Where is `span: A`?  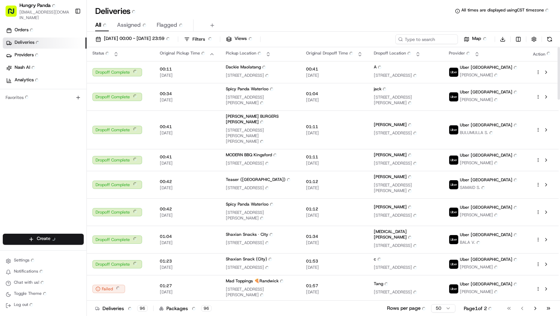 span: A is located at coordinates (379, 68).